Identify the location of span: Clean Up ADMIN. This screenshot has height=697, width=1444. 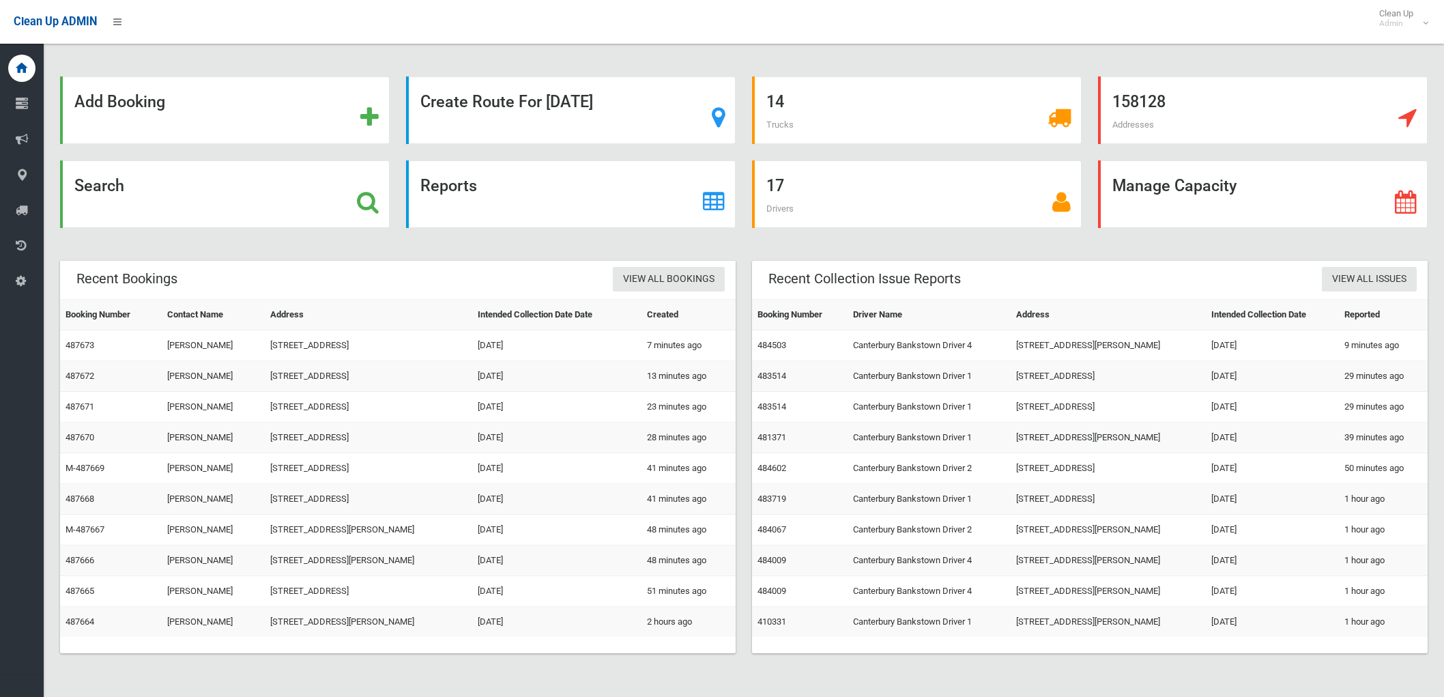
(55, 21).